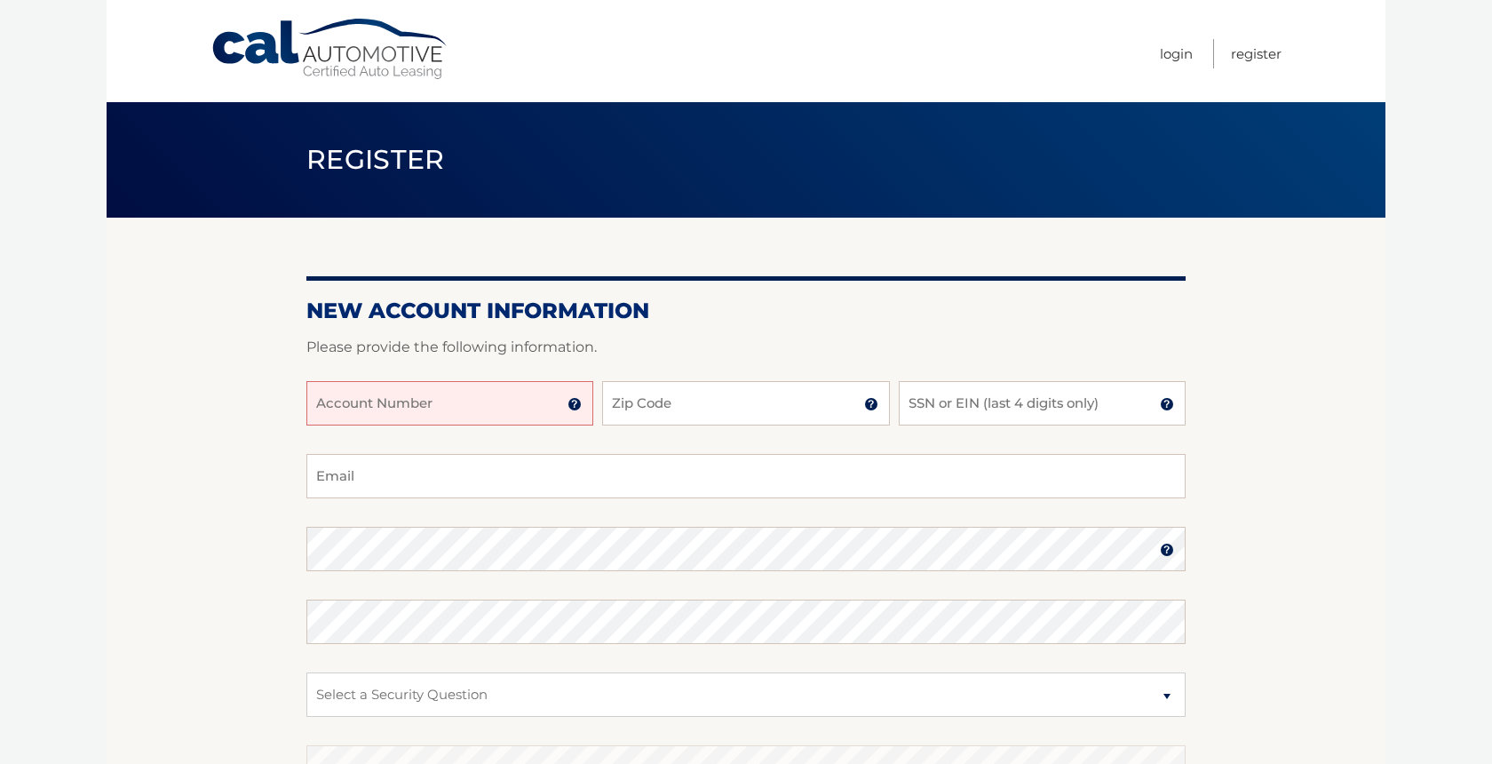 The height and width of the screenshot is (764, 1492). Describe the element at coordinates (746, 311) in the screenshot. I see `h2: New Account Information` at that location.